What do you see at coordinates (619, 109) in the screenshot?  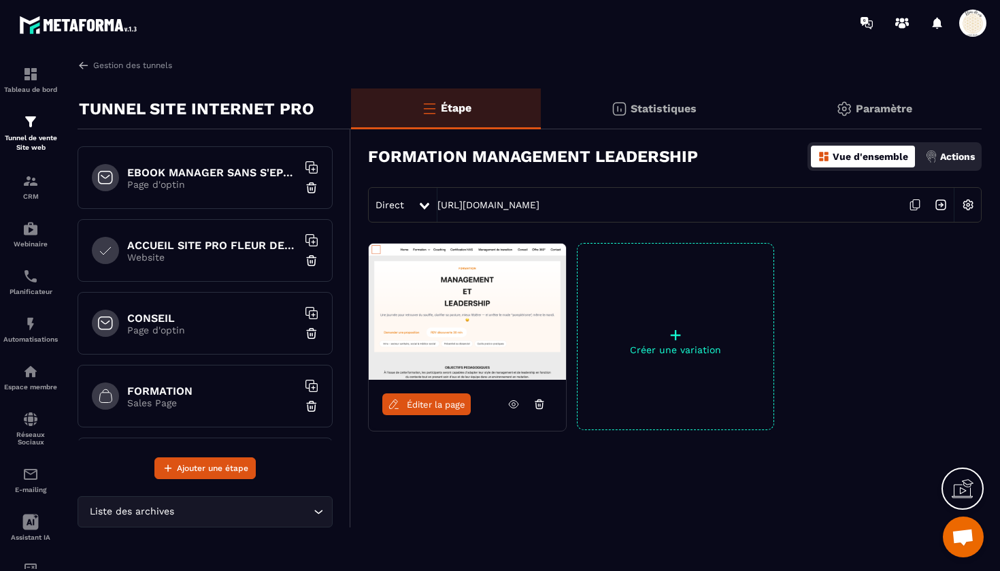 I see `img: stats.20deebd0.svg` at bounding box center [619, 109].